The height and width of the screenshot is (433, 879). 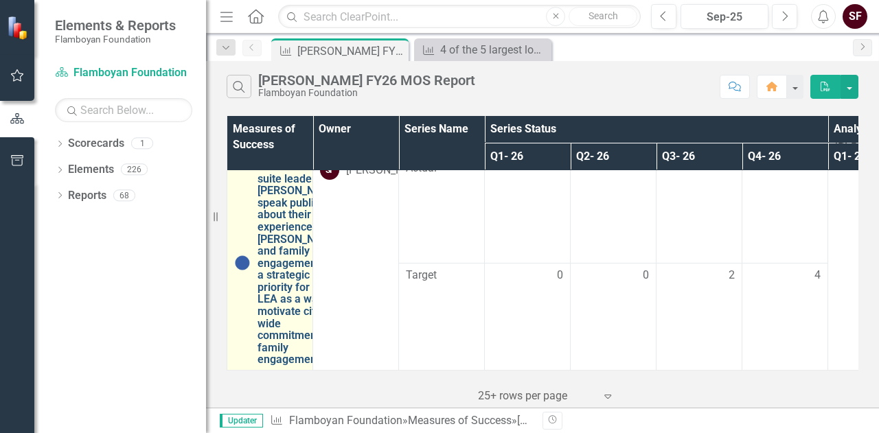 I want to click on img: No Information, so click(x=242, y=263).